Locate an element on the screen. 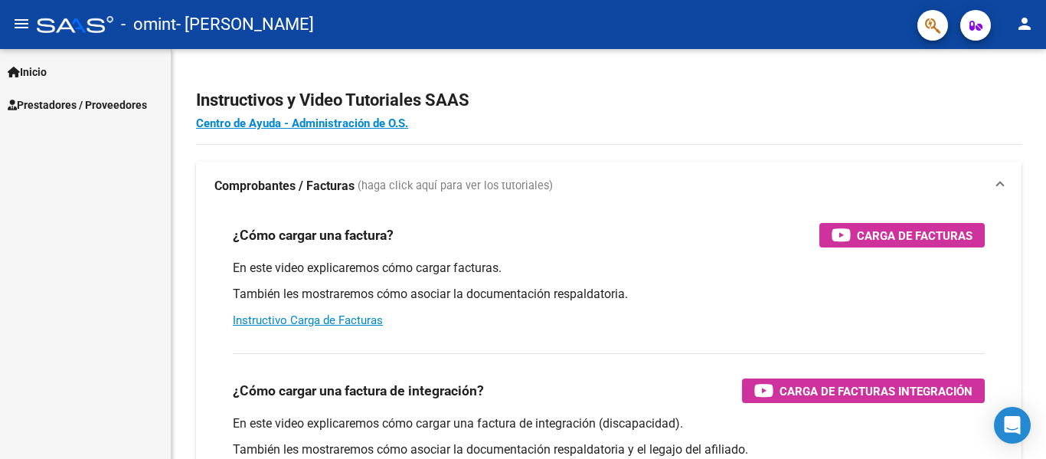 This screenshot has width=1046, height=459. span: (haga click aquí para ver los tutoriales) is located at coordinates (455, 186).